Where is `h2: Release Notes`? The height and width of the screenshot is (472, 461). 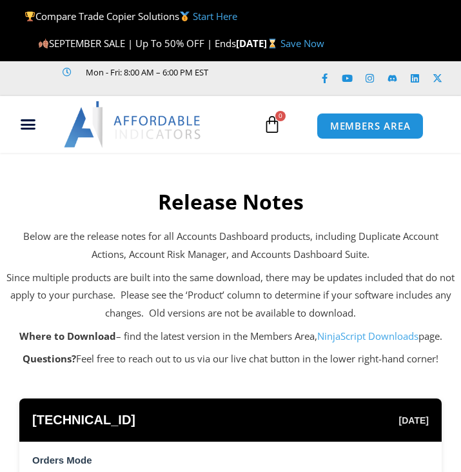
h2: Release Notes is located at coordinates (230, 202).